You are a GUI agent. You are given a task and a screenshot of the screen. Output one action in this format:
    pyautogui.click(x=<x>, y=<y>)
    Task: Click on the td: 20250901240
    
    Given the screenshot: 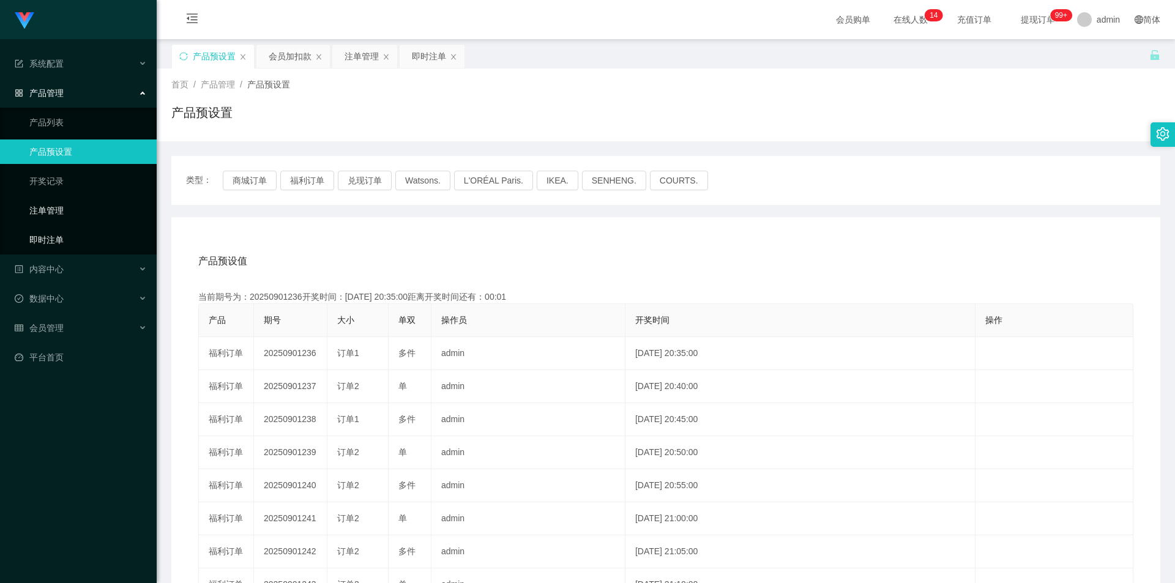 What is the action you would take?
    pyautogui.click(x=291, y=486)
    